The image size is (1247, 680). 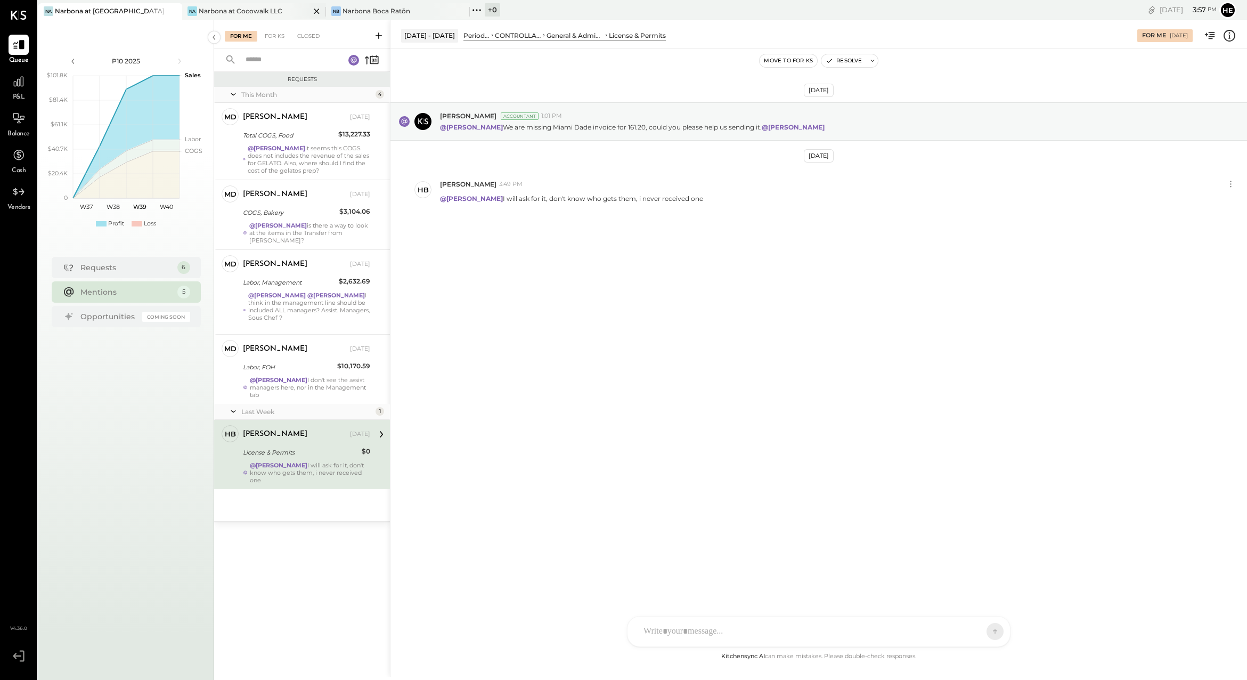 What do you see at coordinates (19, 160) in the screenshot?
I see `a: Cash` at bounding box center [19, 160].